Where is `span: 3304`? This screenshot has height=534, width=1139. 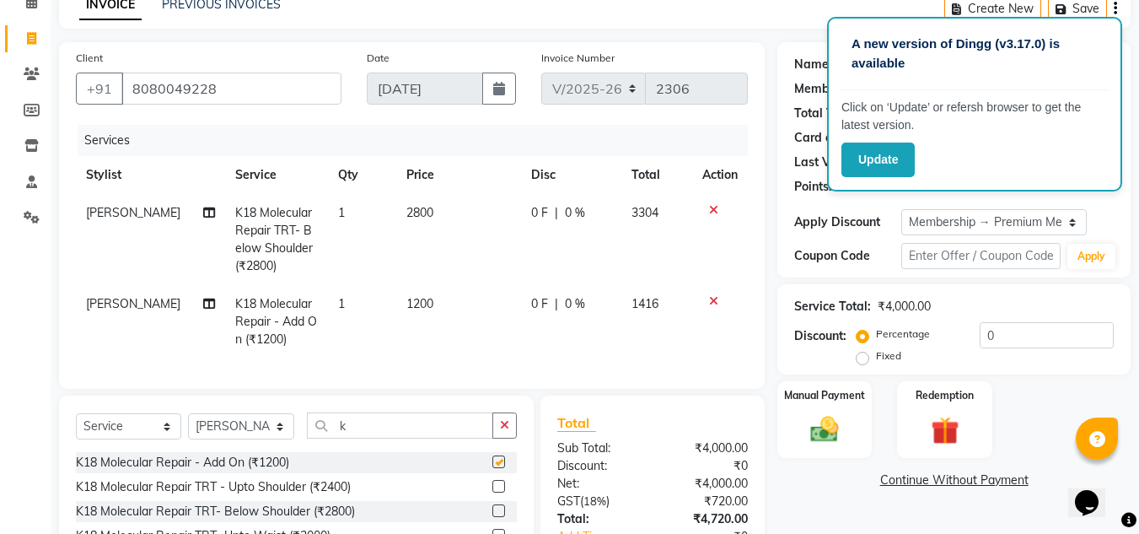 span: 3304 is located at coordinates (645, 212).